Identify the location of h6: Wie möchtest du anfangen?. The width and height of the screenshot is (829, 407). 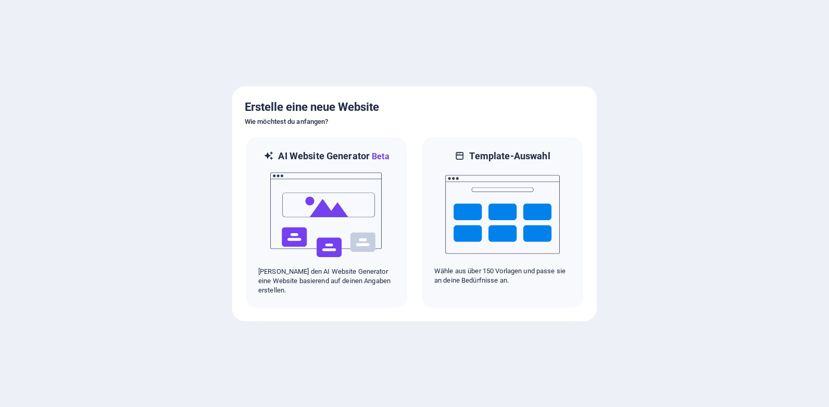
(414, 122).